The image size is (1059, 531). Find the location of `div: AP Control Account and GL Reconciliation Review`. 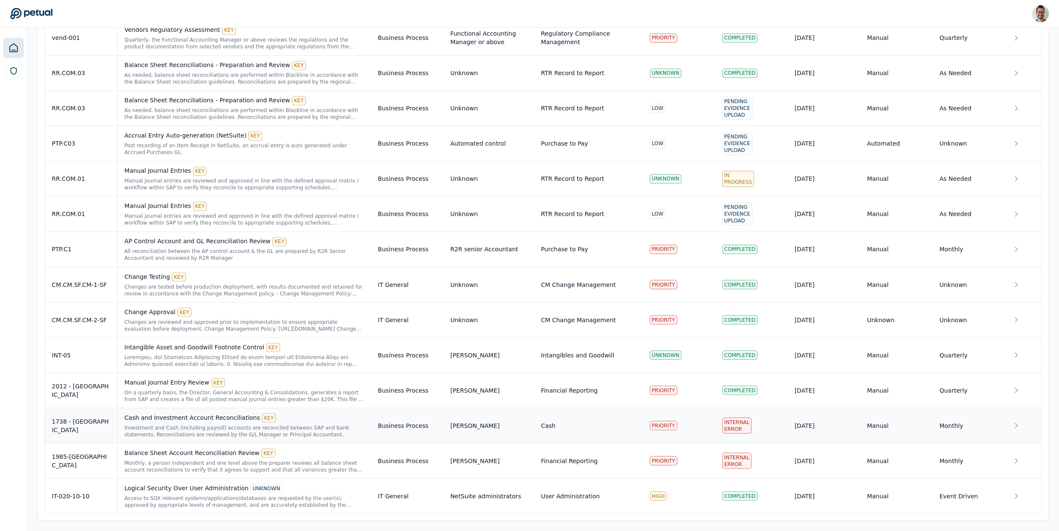

div: AP Control Account and GL Reconciliation Review is located at coordinates (244, 241).